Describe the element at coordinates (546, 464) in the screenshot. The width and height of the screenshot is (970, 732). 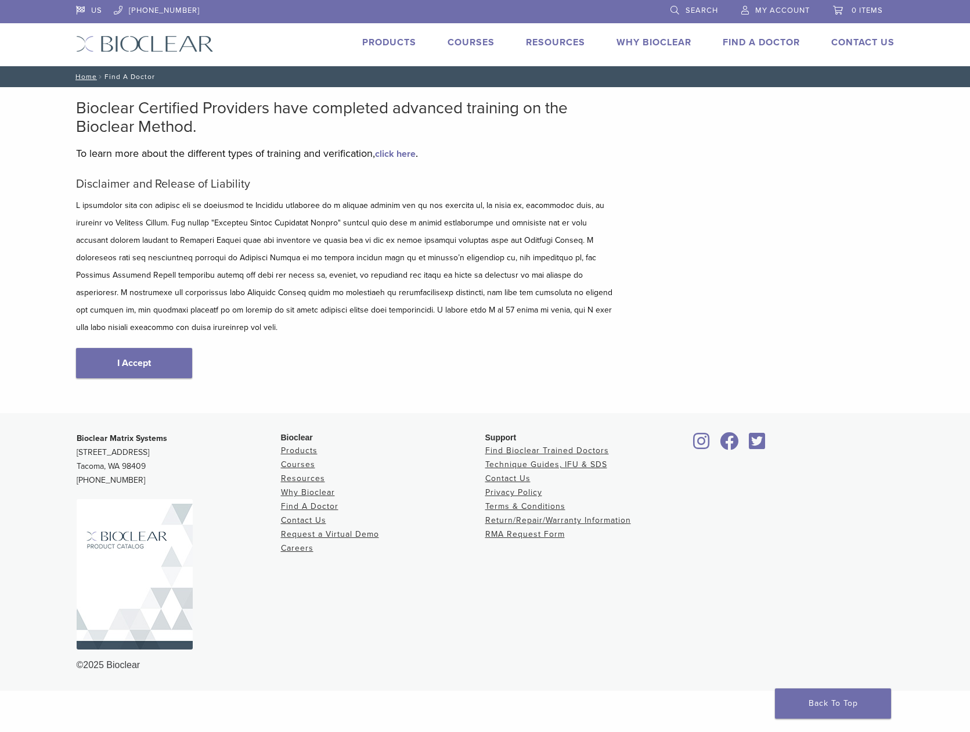
I see `a: Technique Guides, IFU & SDS` at that location.